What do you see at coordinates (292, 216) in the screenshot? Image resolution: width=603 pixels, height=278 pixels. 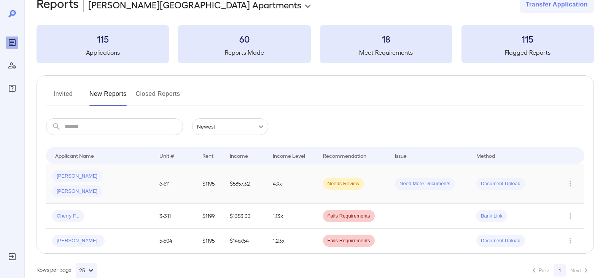 I see `td: 1.13x` at bounding box center [292, 216].